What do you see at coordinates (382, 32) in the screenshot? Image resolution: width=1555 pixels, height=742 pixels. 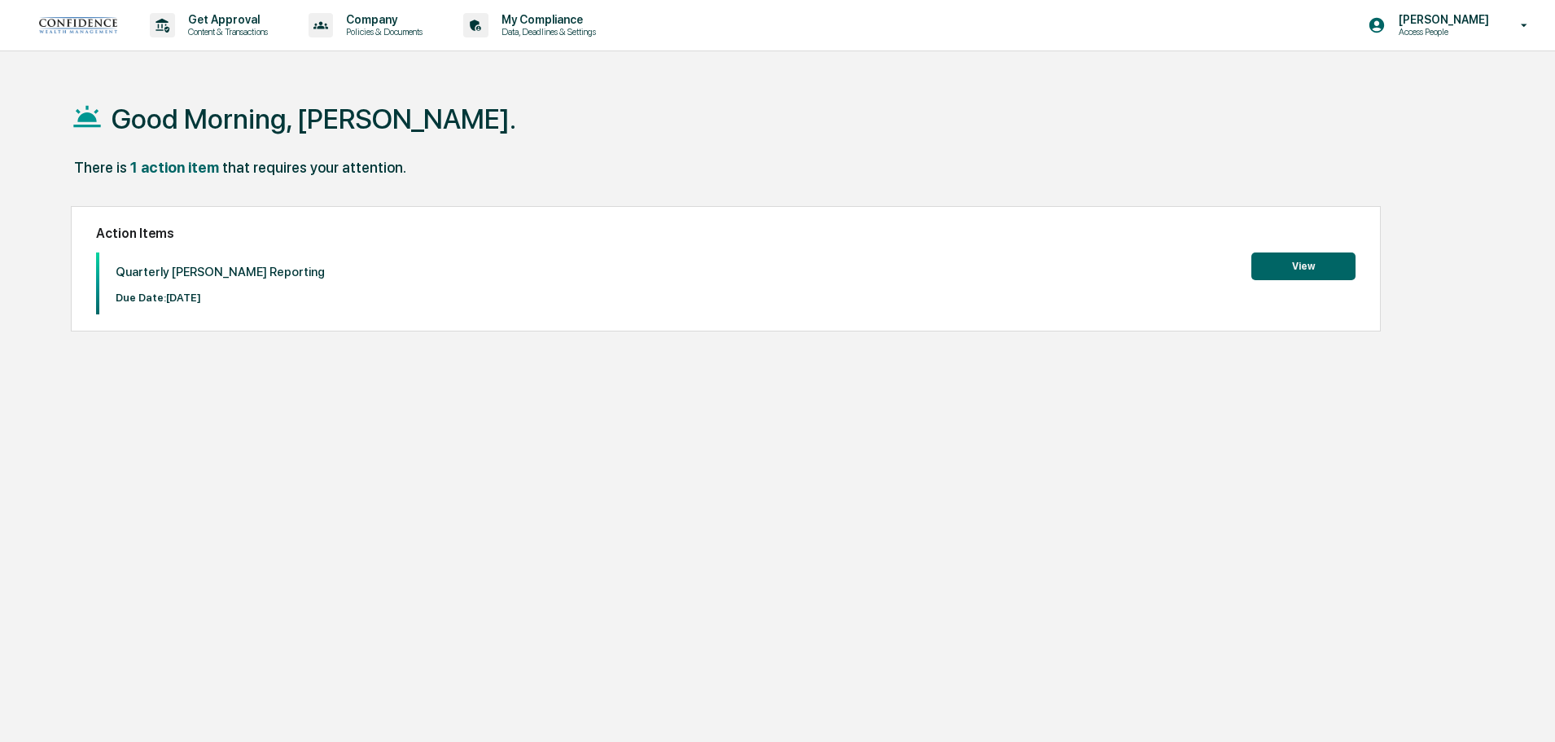 I see `p: Policies & Documents` at bounding box center [382, 32].